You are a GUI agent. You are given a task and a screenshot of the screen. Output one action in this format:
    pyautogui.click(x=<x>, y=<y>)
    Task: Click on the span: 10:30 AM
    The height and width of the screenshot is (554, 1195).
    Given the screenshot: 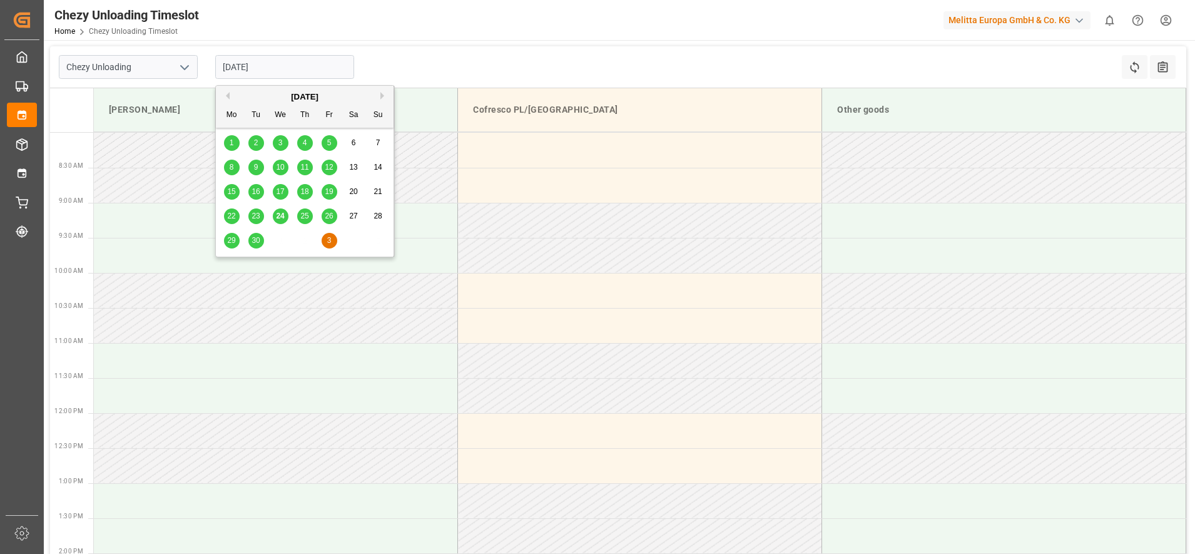 What is the action you would take?
    pyautogui.click(x=69, y=305)
    